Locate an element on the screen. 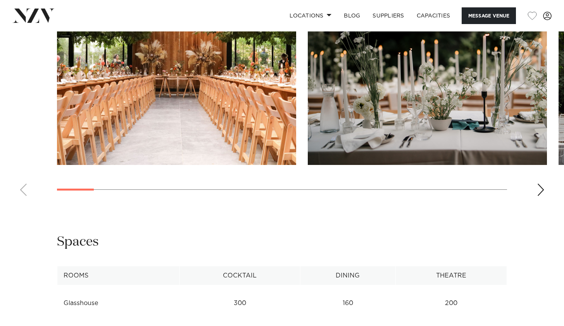 This screenshot has width=564, height=326. td: 300 is located at coordinates (240, 303).